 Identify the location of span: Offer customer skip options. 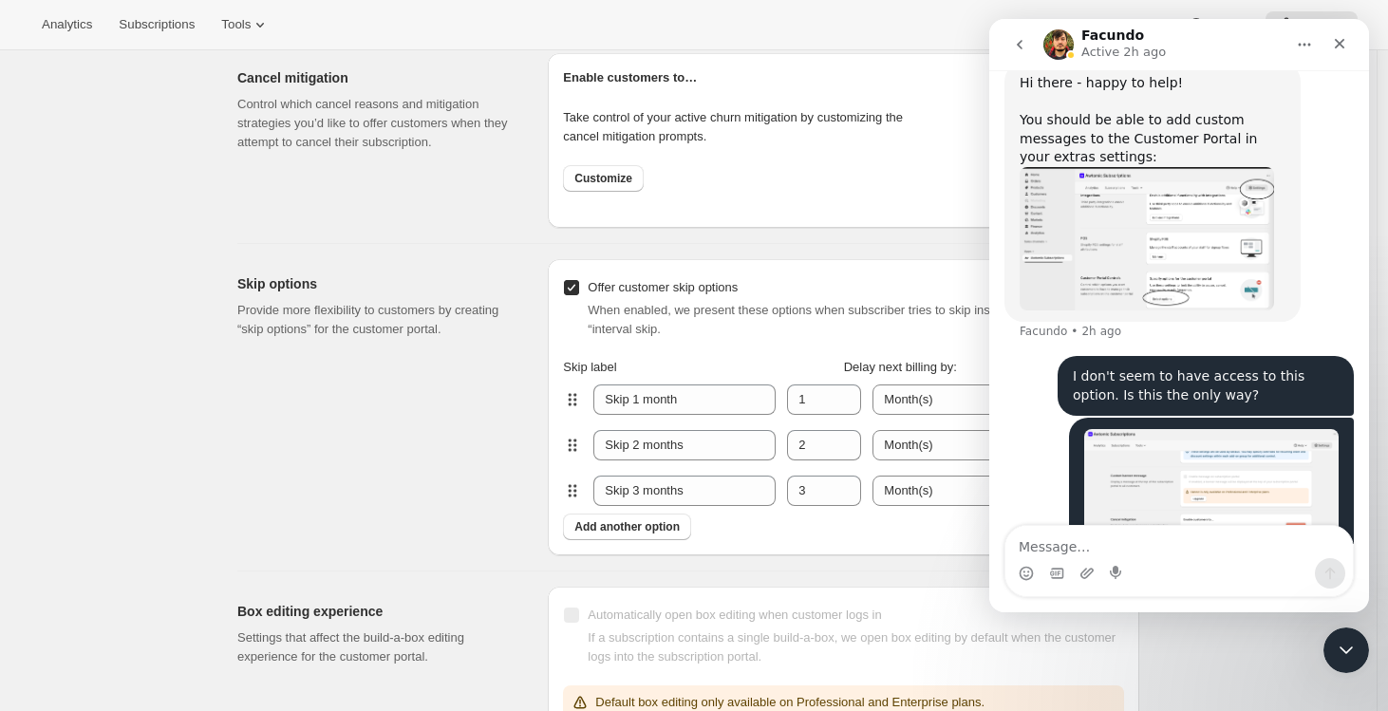
(663, 287).